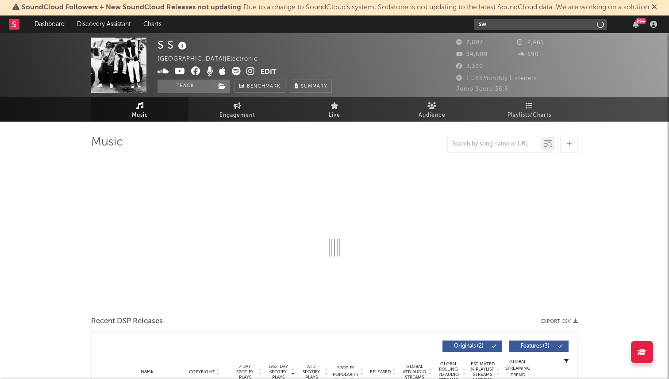  What do you see at coordinates (50, 24) in the screenshot?
I see `a: Dashboard` at bounding box center [50, 24].